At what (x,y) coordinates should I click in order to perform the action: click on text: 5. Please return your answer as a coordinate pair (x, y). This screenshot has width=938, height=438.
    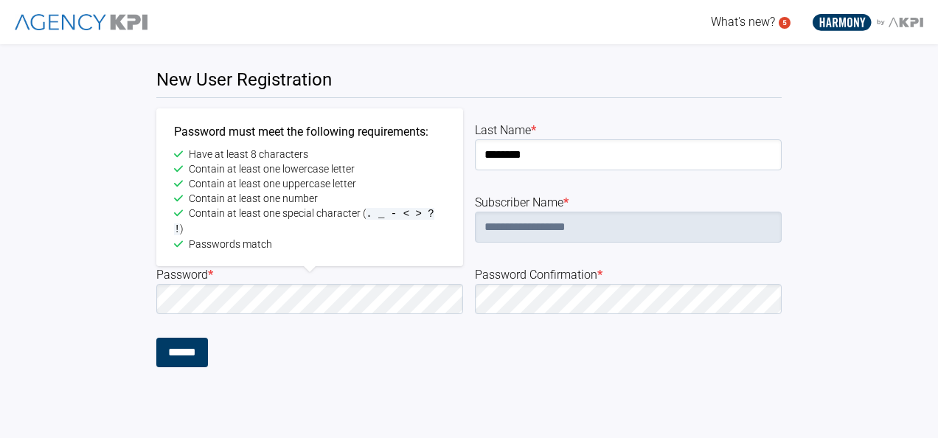
    Looking at the image, I should click on (785, 22).